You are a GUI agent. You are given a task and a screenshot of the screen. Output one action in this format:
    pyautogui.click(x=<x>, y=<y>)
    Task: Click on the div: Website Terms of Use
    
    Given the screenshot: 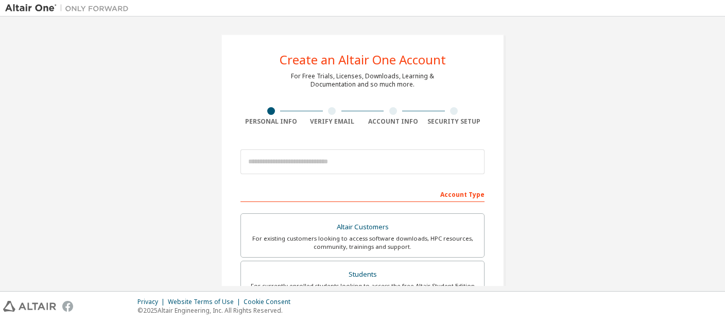 What is the action you would take?
    pyautogui.click(x=206, y=302)
    